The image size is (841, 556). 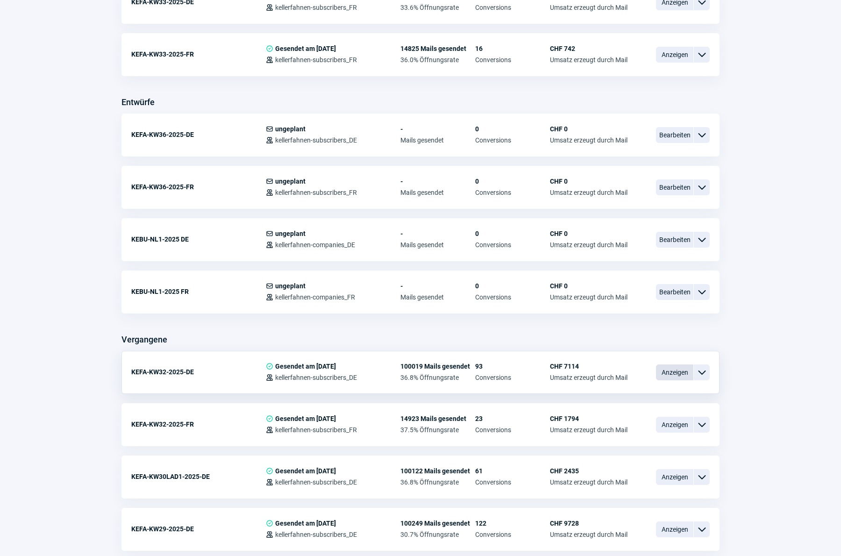 What do you see at coordinates (588, 418) in the screenshot?
I see `span: CHF 1794` at bounding box center [588, 418].